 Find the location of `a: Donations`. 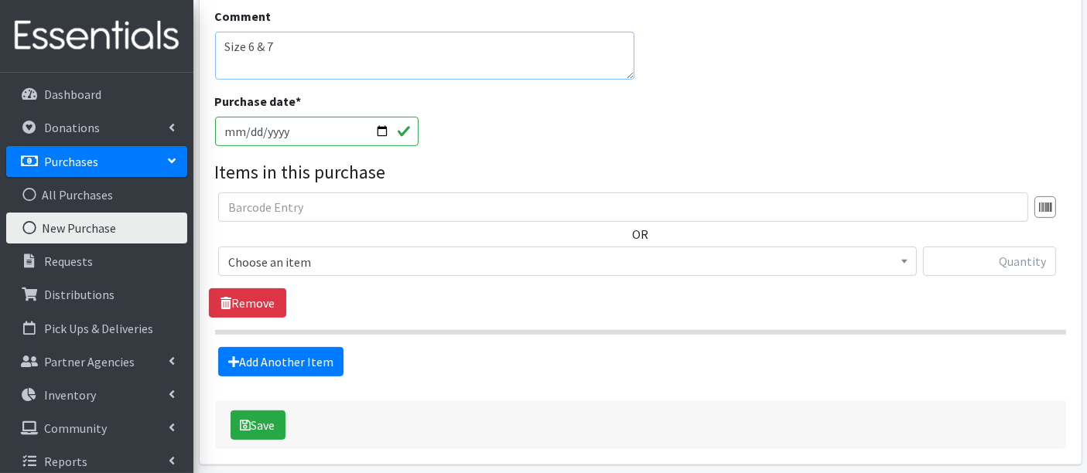

a: Donations is located at coordinates (97, 128).